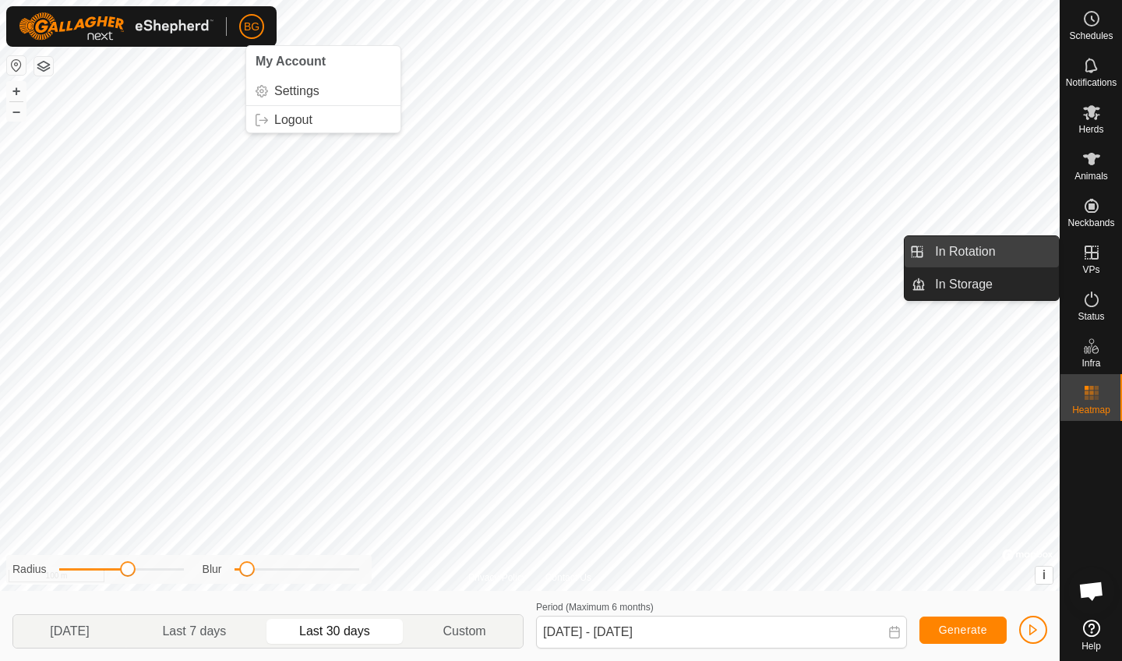 The width and height of the screenshot is (1122, 661). What do you see at coordinates (982, 284) in the screenshot?
I see `li: In Storage` at bounding box center [982, 284].